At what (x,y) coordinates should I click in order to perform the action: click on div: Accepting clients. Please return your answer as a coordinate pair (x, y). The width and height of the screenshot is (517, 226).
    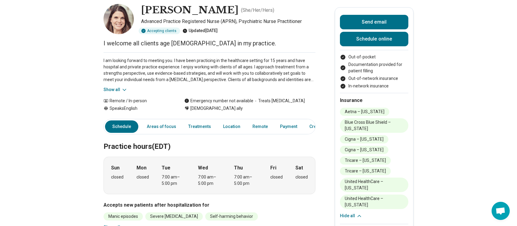
    Looking at the image, I should click on (159, 31).